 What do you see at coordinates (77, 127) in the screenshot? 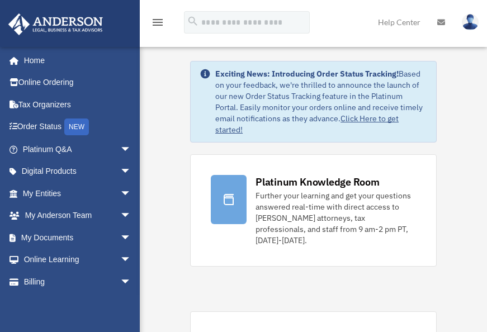
I see `div: NEW` at bounding box center [77, 127].